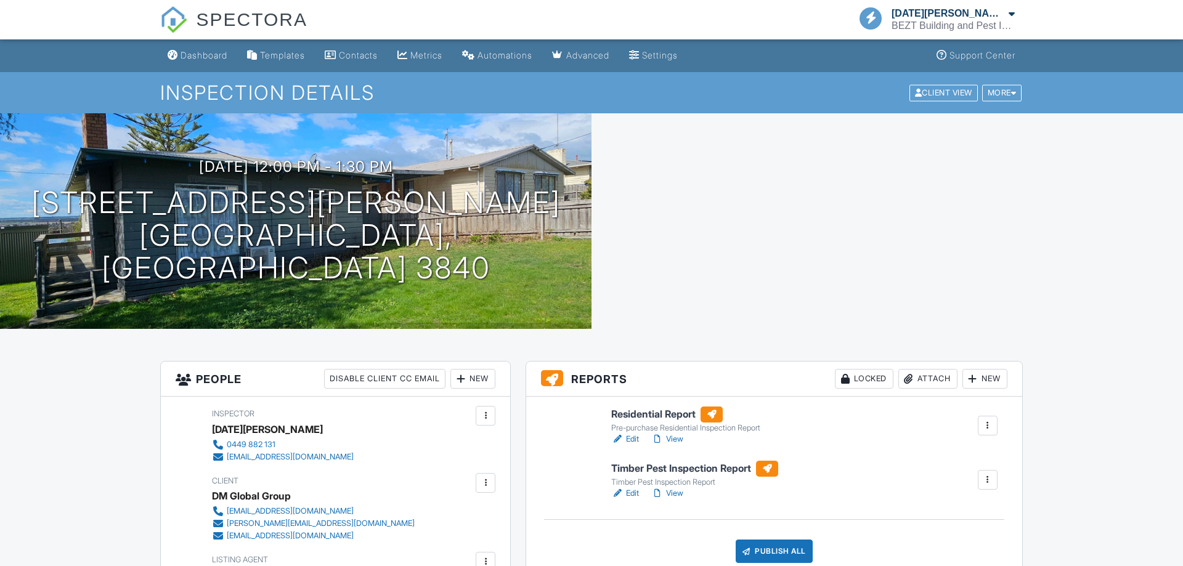 The image size is (1183, 566). What do you see at coordinates (983, 55) in the screenshot?
I see `div: Support Center` at bounding box center [983, 55].